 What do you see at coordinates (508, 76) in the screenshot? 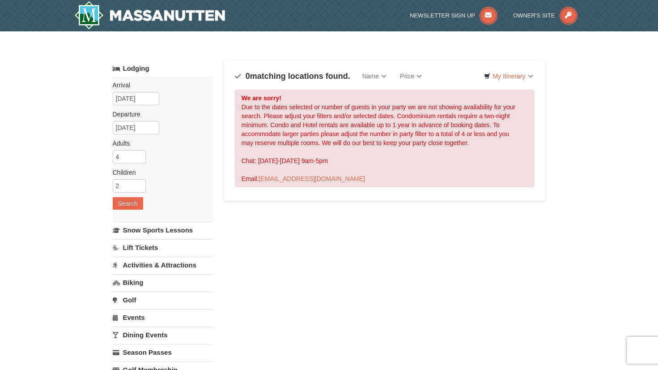
I see `a: My Itinerary` at bounding box center [508, 76].